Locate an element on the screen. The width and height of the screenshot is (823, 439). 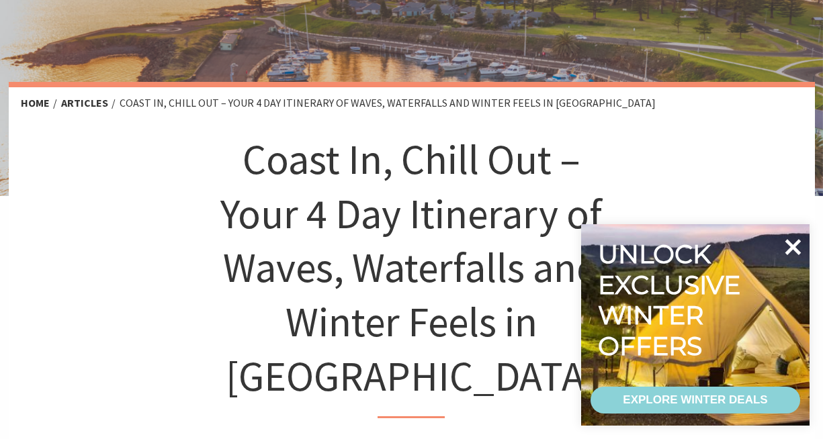
div: EXPLORE WINTER DEALS is located at coordinates (695, 400).